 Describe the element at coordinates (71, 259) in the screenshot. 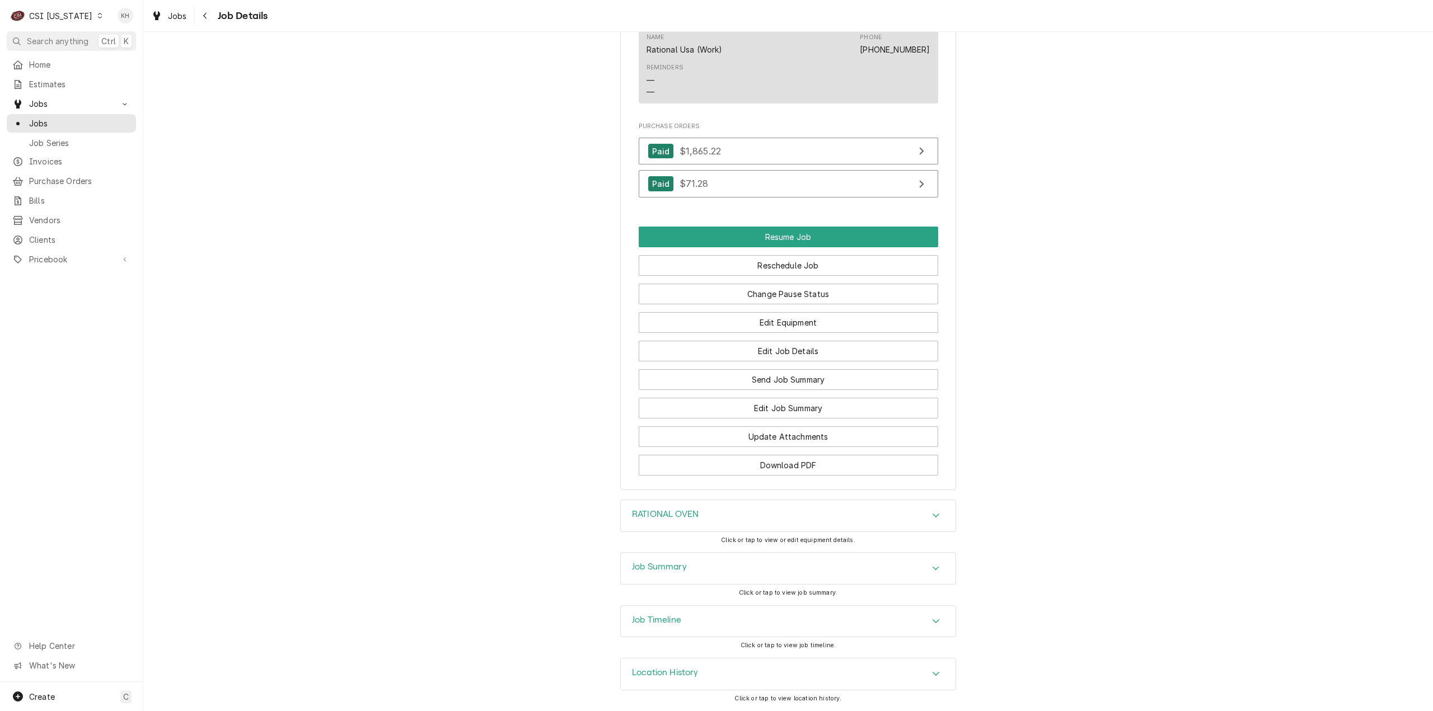

I see `span: Pricebook` at that location.